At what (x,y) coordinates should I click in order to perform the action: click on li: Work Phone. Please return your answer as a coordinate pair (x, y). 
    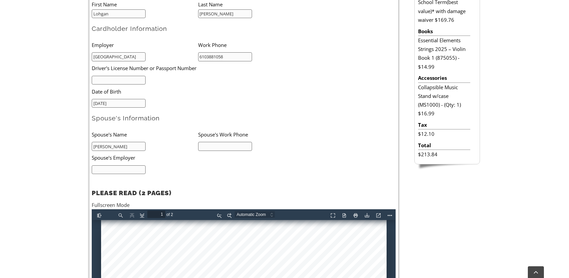
    Looking at the image, I should click on (252, 45).